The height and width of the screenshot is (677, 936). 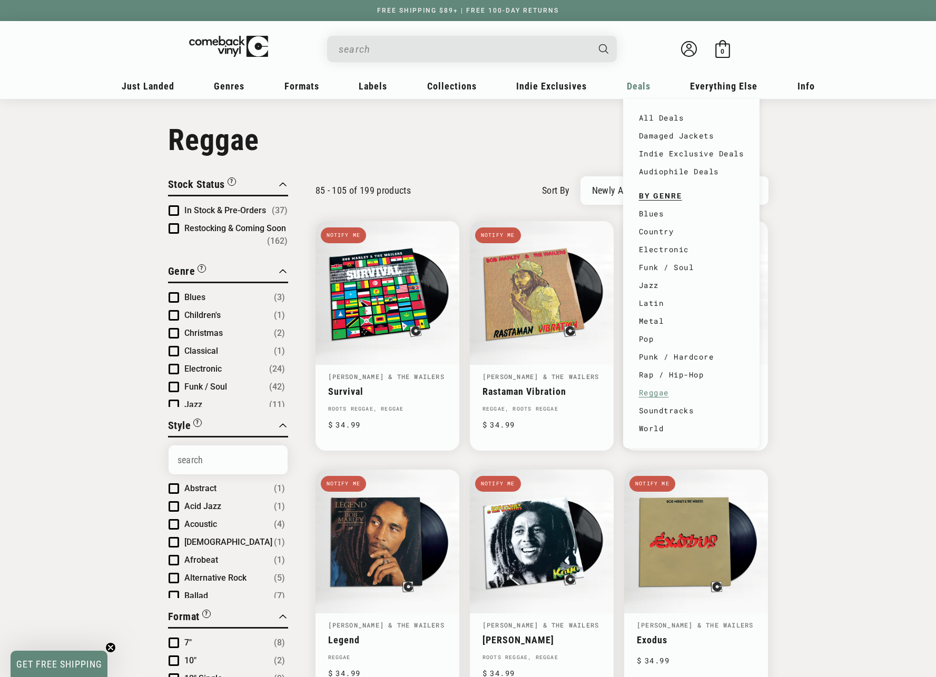 I want to click on span: Number of products: (11), so click(x=277, y=405).